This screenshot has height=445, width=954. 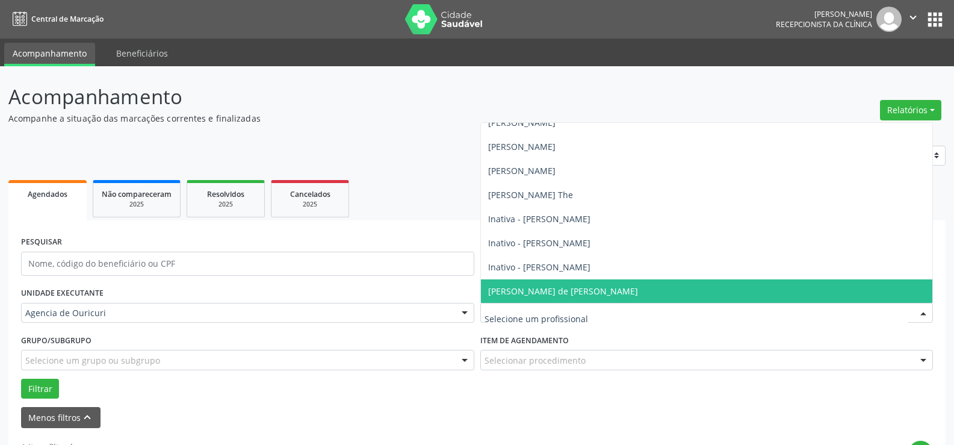 I want to click on span: Selecionar procedimento, so click(x=535, y=360).